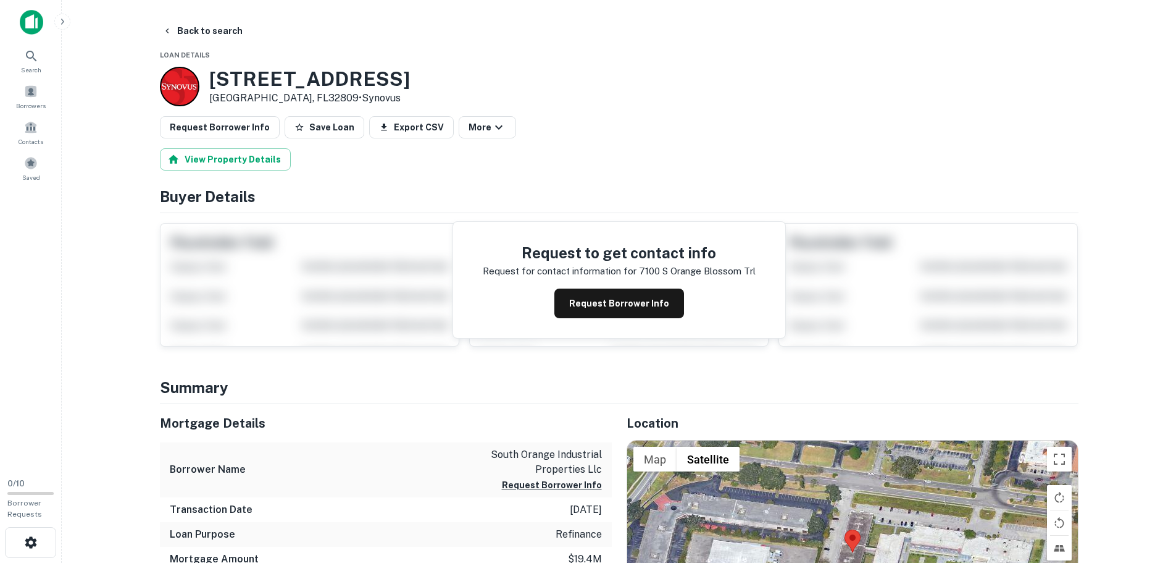  Describe the element at coordinates (225, 159) in the screenshot. I see `button: View Property Details` at that location.